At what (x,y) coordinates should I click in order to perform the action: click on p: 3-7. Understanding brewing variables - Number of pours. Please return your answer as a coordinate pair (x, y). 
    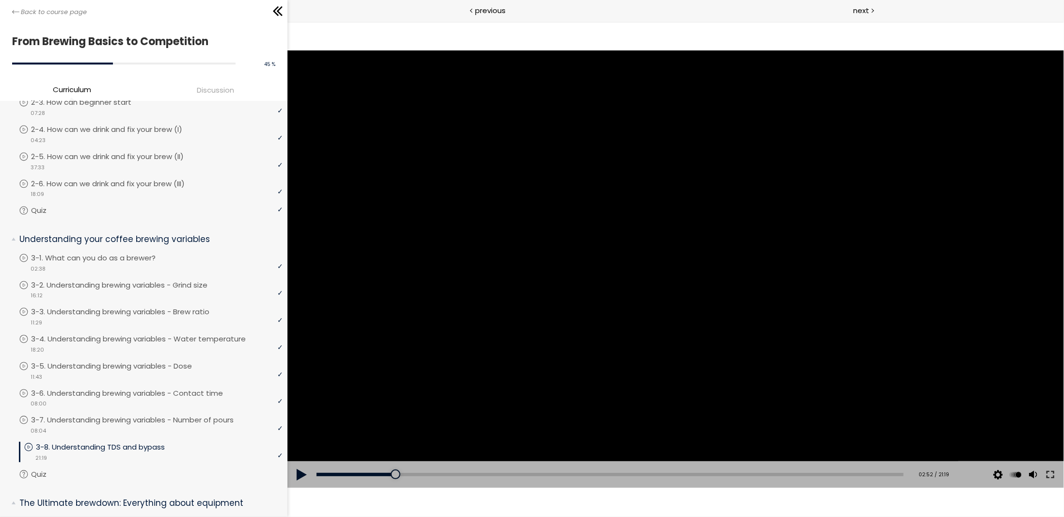
    Looking at the image, I should click on (142, 420).